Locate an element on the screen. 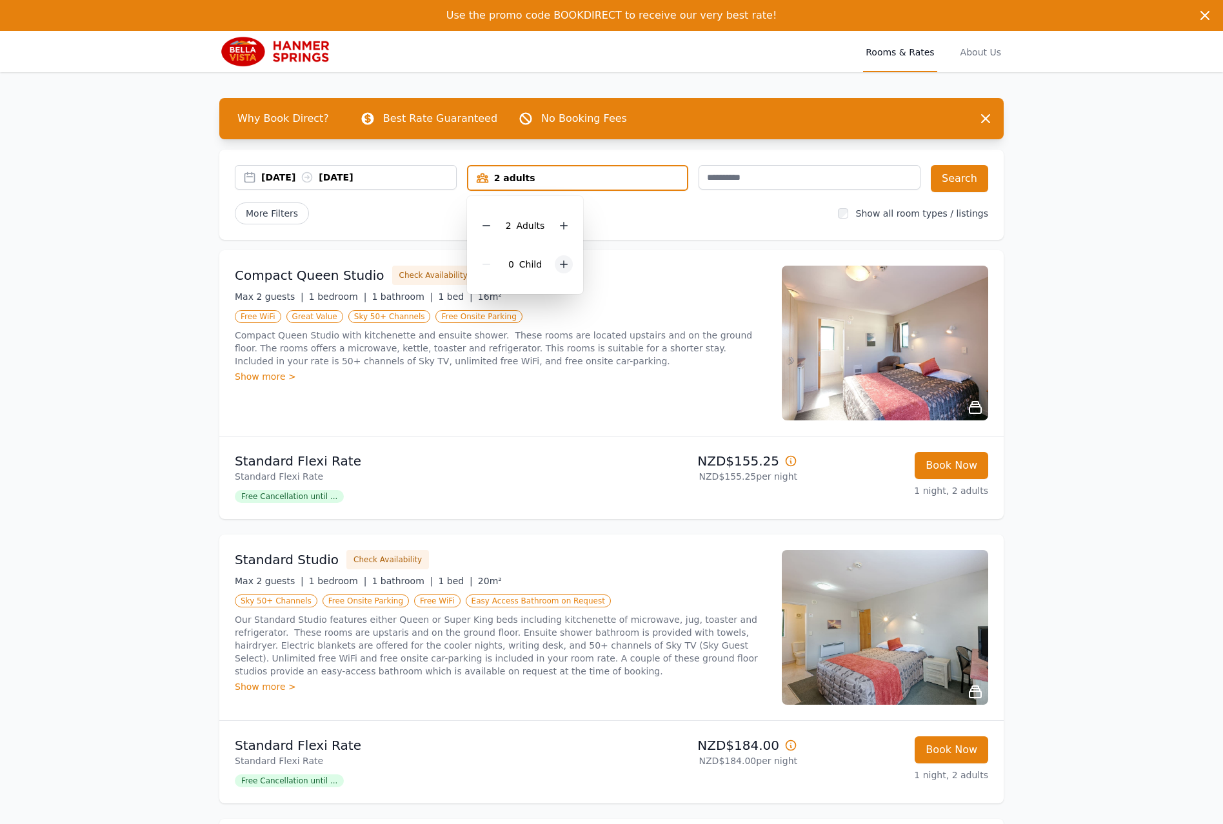 This screenshot has width=1223, height=824. label: Show all room types / listings is located at coordinates (921, 213).